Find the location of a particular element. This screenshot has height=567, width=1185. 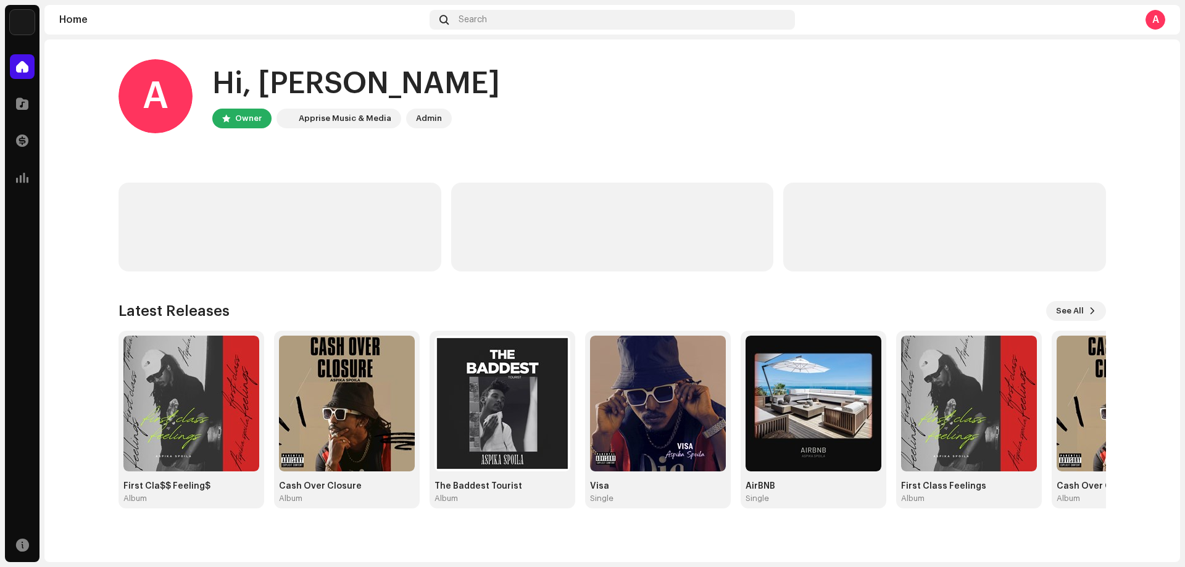

div: First Cla$$ Feeling$ is located at coordinates (191, 486).